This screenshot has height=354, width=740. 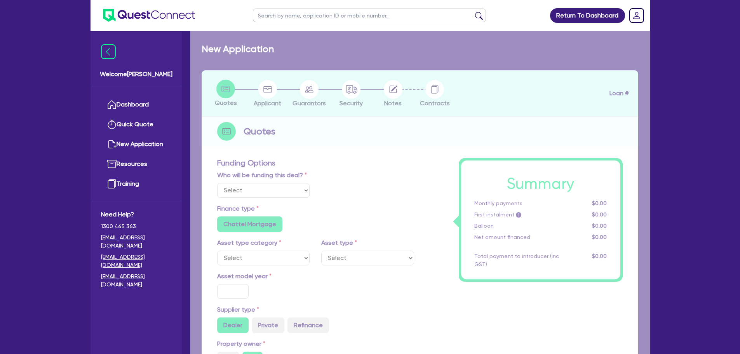 I want to click on a: Dashboard, so click(x=136, y=105).